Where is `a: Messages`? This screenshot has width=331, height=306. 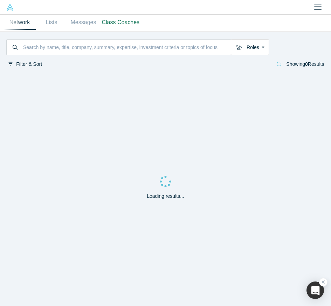 a: Messages is located at coordinates (83, 22).